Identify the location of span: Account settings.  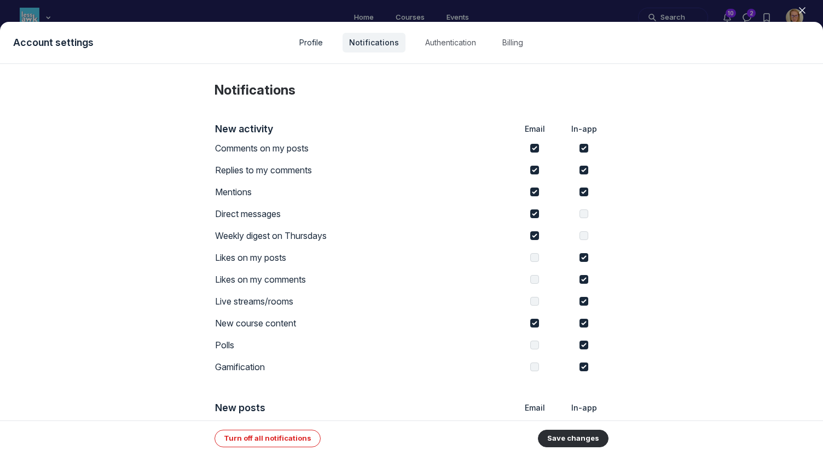
(53, 43).